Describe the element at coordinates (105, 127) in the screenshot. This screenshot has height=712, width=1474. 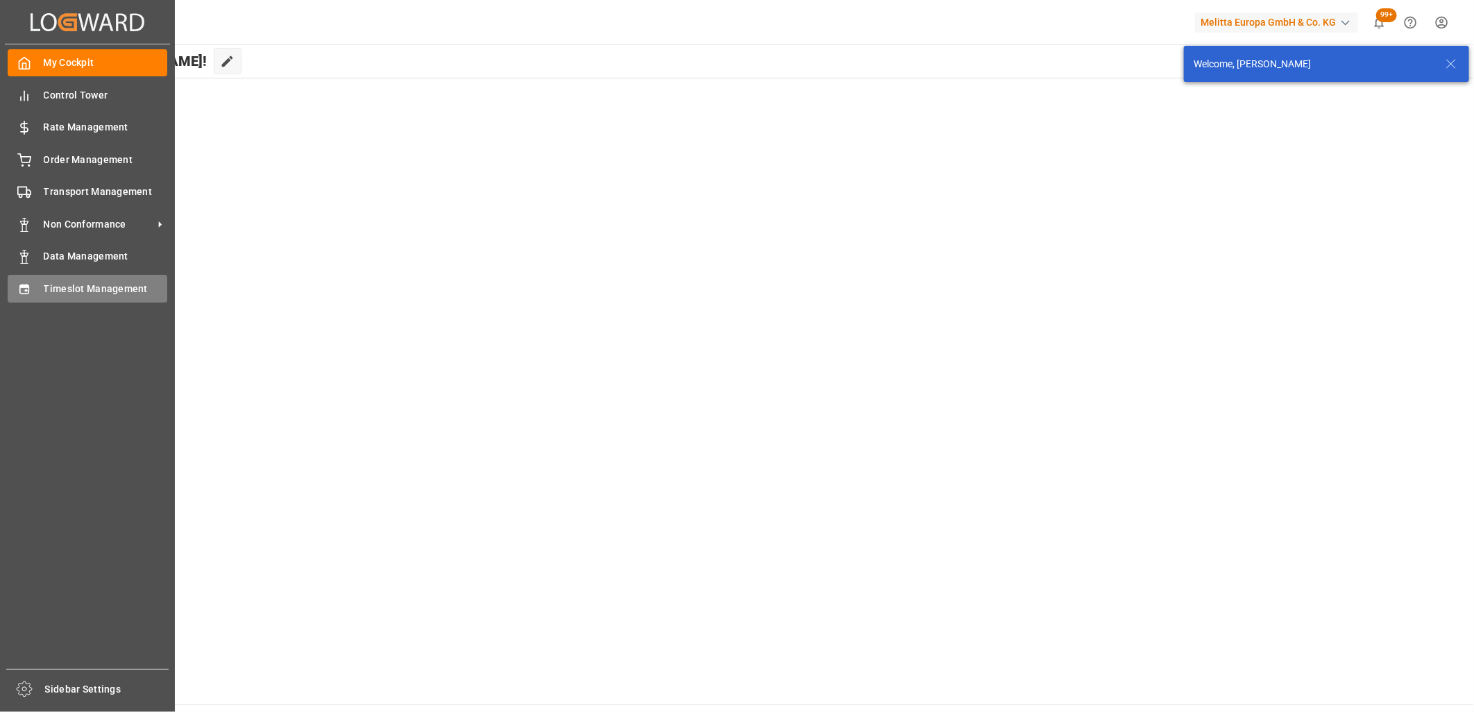
I see `span: Rate Management` at that location.